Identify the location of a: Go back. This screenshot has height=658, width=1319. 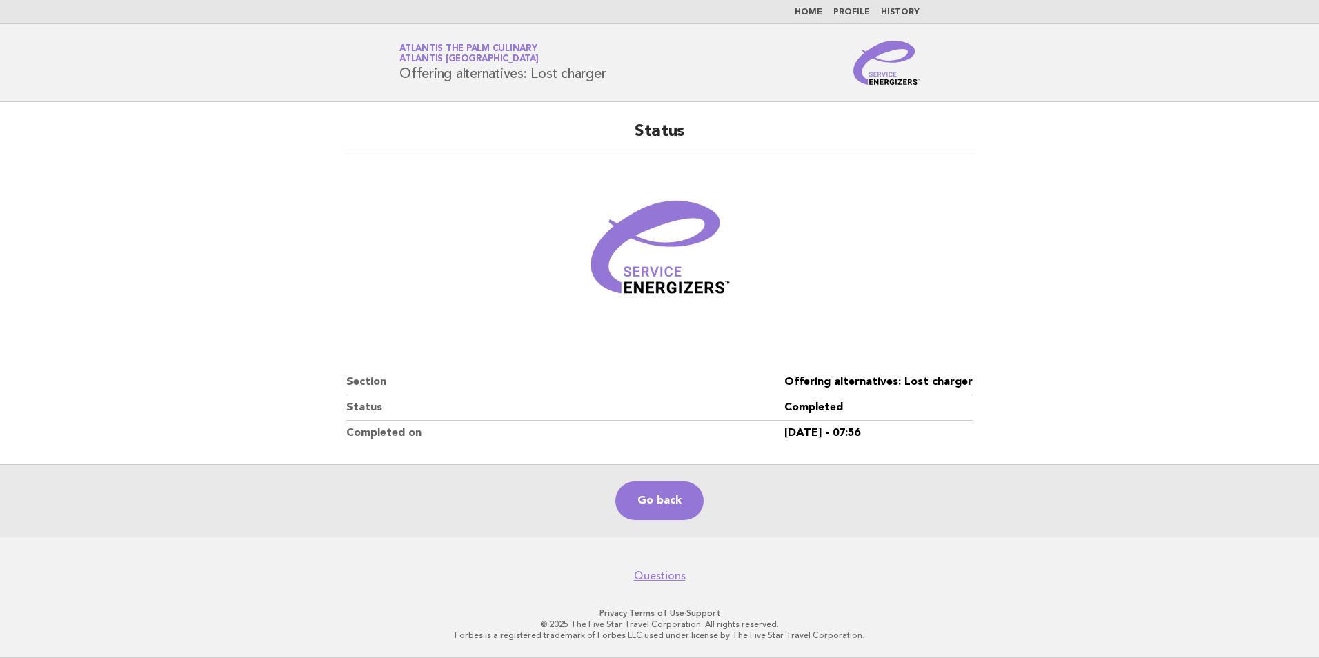
(659, 501).